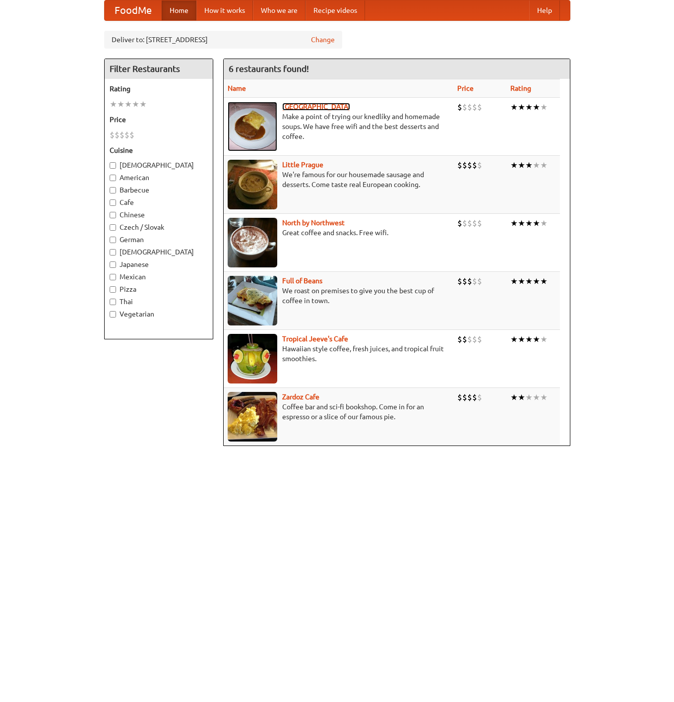 The width and height of the screenshot is (674, 702). Describe the element at coordinates (113, 289) in the screenshot. I see `input: Pizza` at that location.